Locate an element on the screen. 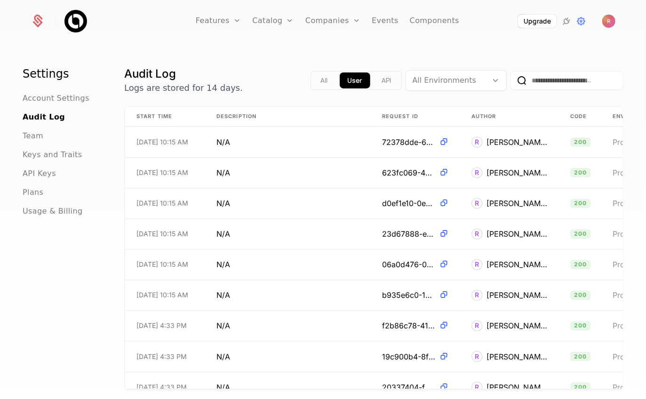 The height and width of the screenshot is (399, 646). a: Usage & Billing is located at coordinates (53, 211).